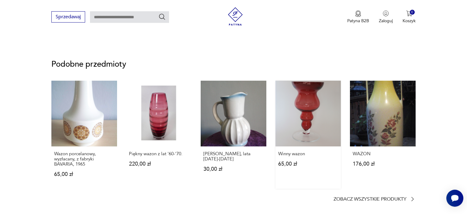 The height and width of the screenshot is (214, 467). I want to click on a: Piękny wazon z lat '60-'70.Piękny wazon z lat '60-'70.220,00 zł, so click(159, 134).